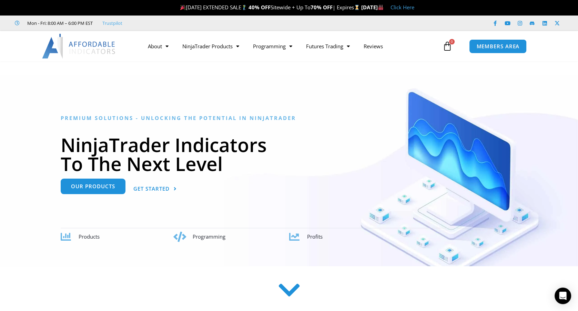  I want to click on a: Programming, so click(272, 46).